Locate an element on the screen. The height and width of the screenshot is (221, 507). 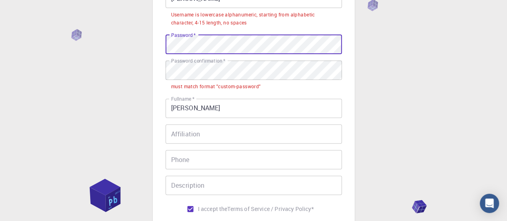
a: Terms of Service / Privacy Policy* is located at coordinates (270, 209).